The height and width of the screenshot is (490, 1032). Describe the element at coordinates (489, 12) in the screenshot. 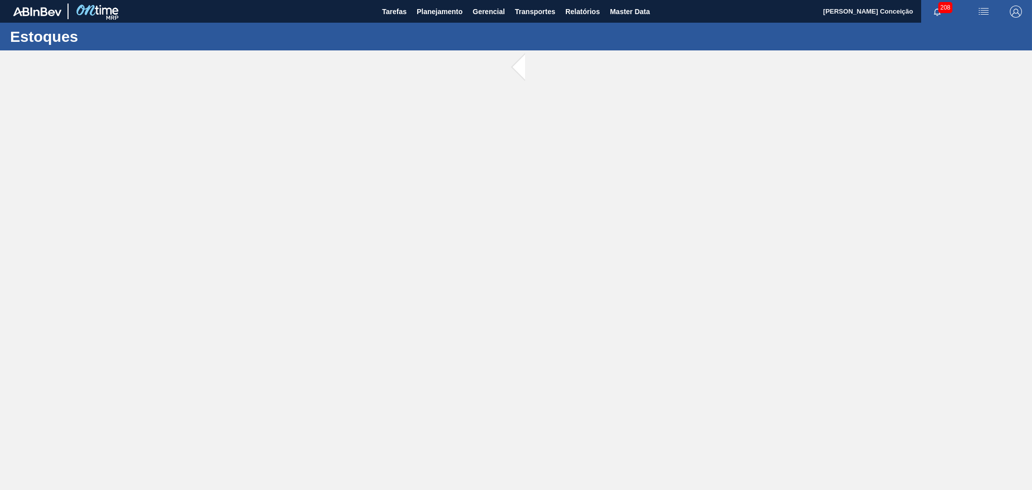

I see `span: Gerencial` at that location.